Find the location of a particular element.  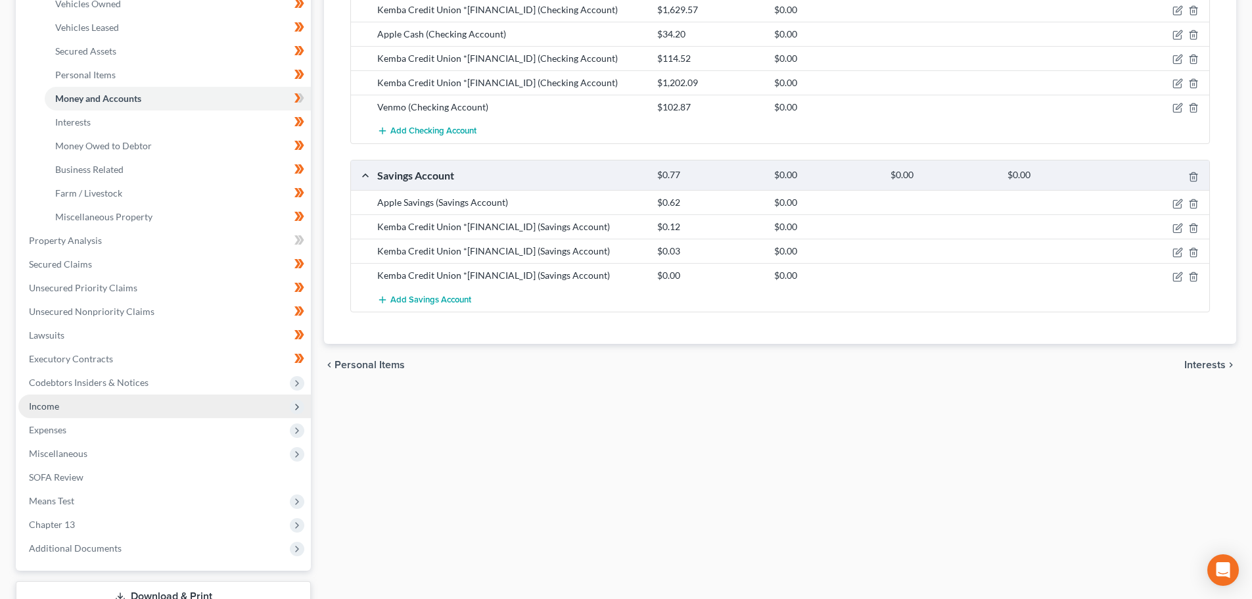

span: Add Checking Account is located at coordinates (433, 131).